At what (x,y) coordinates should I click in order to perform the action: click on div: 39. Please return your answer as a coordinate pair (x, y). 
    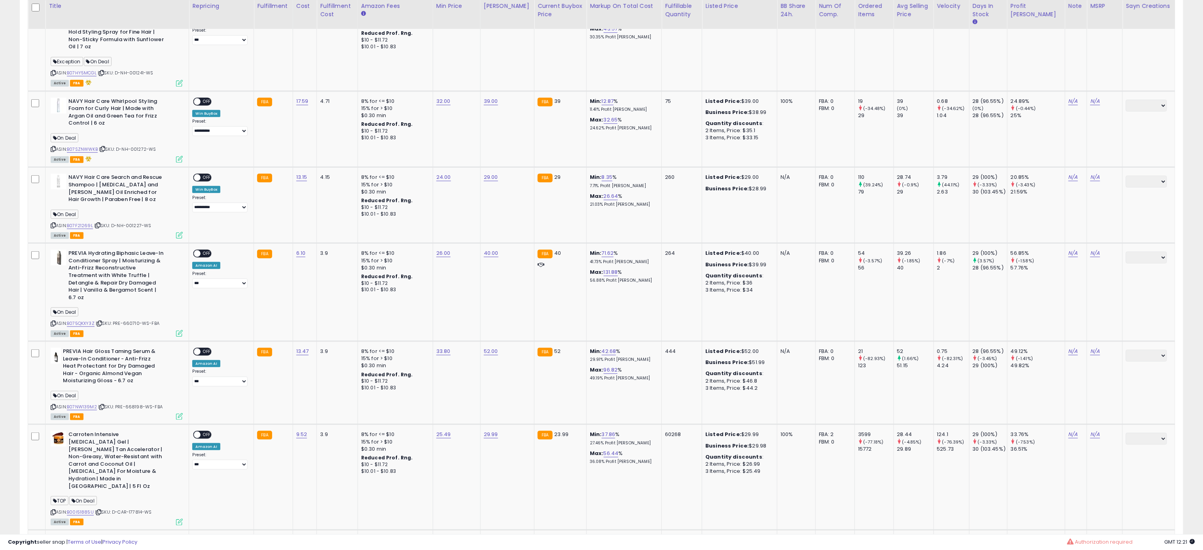
    Looking at the image, I should click on (915, 101).